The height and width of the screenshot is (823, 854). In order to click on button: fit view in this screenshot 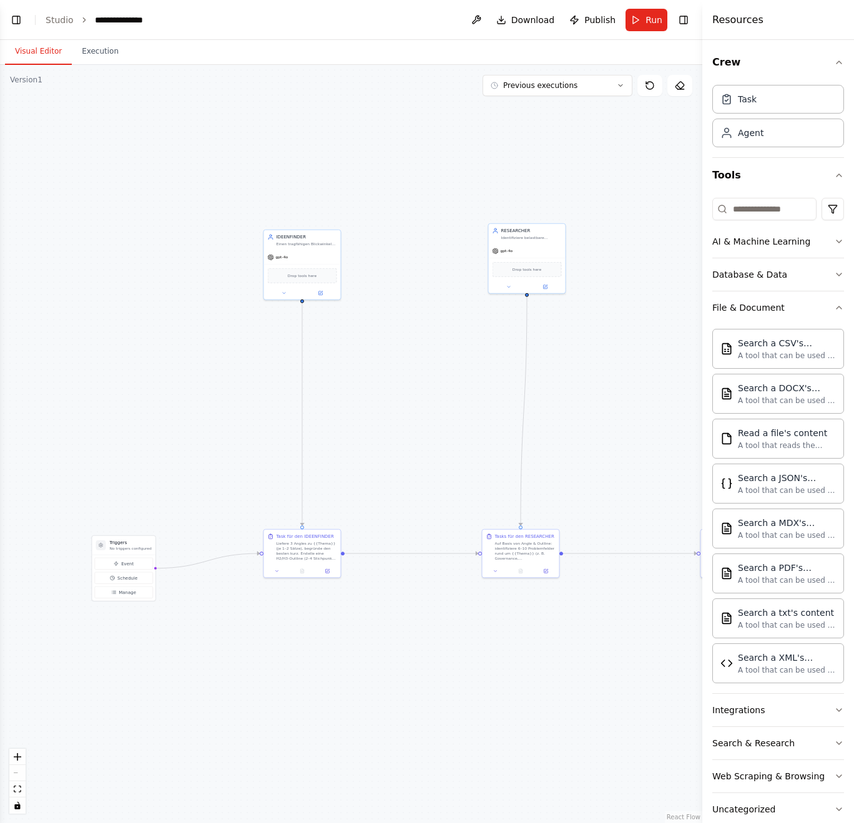, I will do `click(17, 790)`.